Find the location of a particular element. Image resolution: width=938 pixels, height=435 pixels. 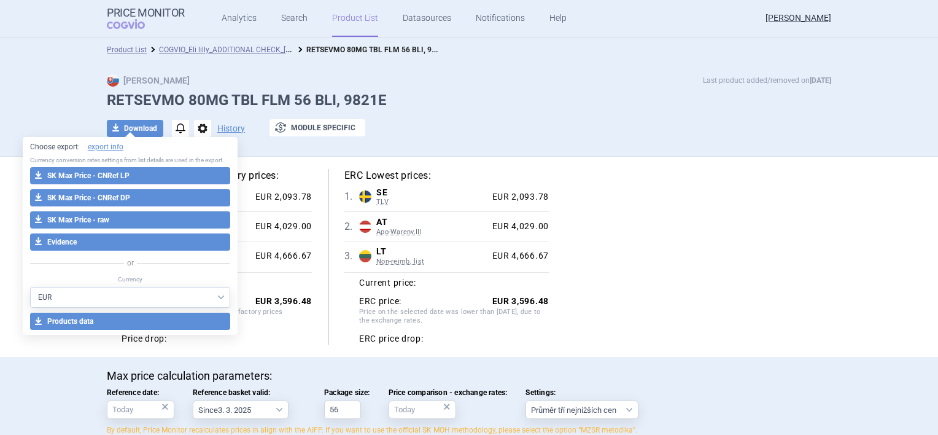

p: Currency is located at coordinates (130, 279).